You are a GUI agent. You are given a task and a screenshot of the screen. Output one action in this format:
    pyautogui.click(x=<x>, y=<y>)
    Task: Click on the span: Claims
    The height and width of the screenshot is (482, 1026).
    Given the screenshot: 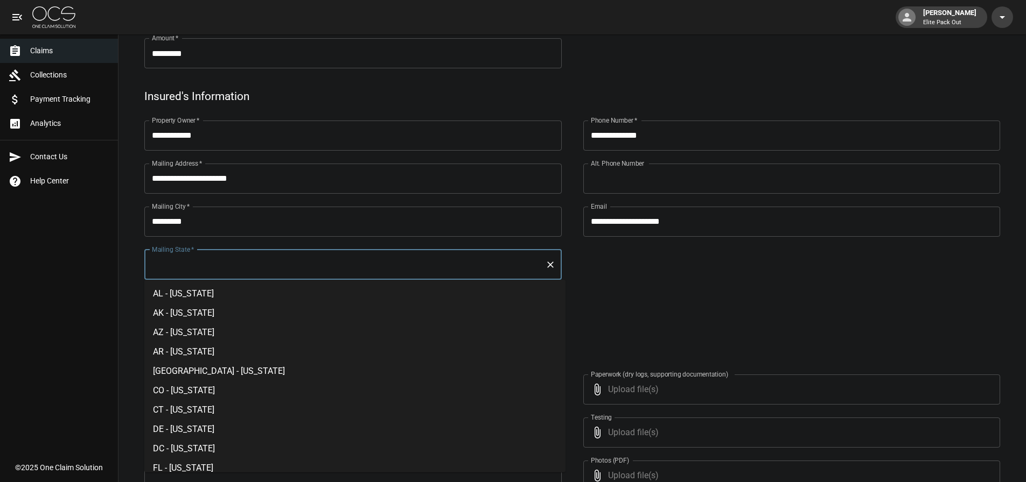 What is the action you would take?
    pyautogui.click(x=69, y=51)
    